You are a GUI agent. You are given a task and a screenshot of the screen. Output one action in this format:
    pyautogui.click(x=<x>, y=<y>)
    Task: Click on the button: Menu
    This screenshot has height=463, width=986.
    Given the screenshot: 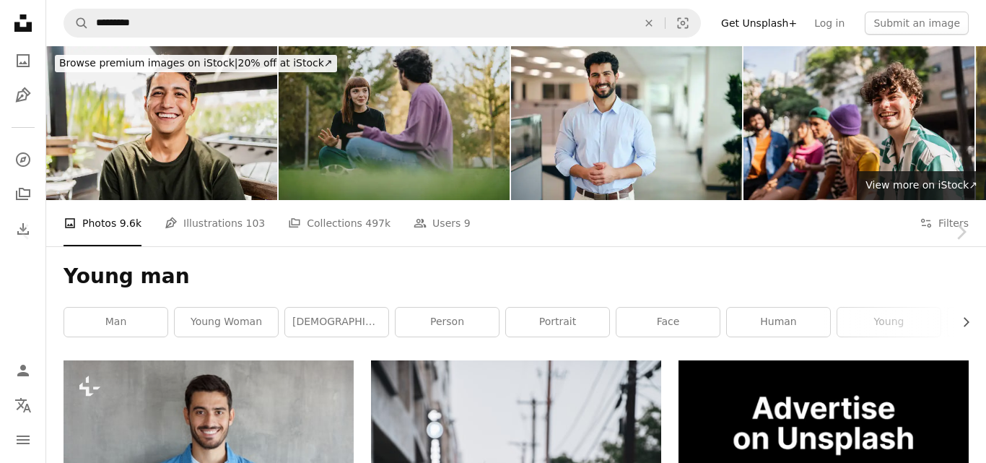 What is the action you would take?
    pyautogui.click(x=23, y=440)
    